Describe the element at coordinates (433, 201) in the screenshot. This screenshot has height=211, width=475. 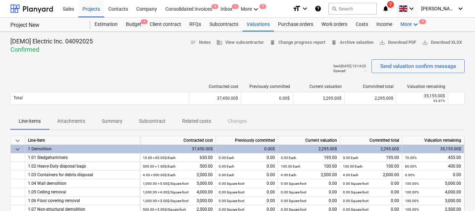
I see `div: 3,000.00` at that location.